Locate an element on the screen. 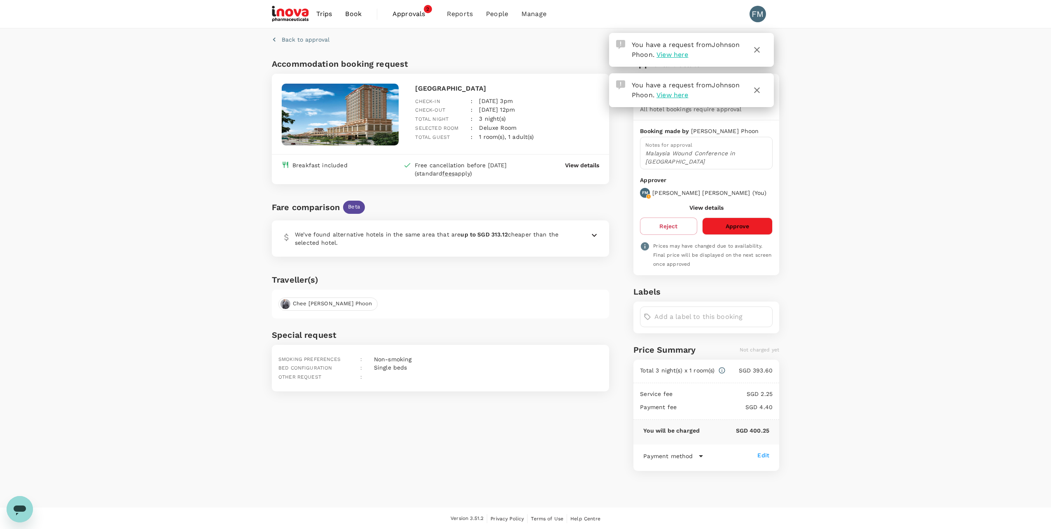 The image size is (1051, 529). span: Reports is located at coordinates (460, 14).